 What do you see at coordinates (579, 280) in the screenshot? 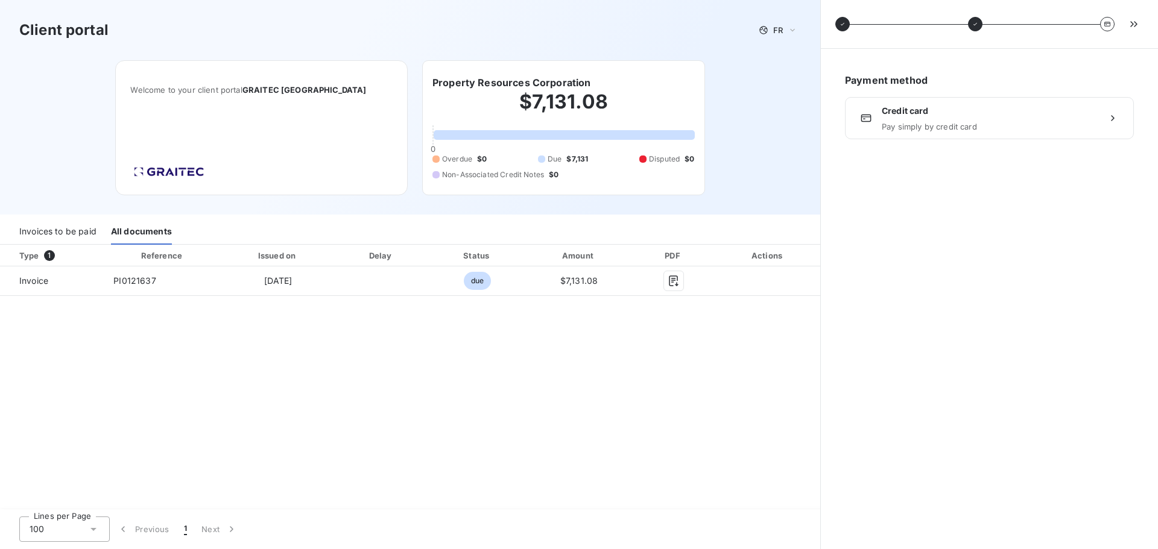
I see `span: $7,131.08` at bounding box center [579, 280].